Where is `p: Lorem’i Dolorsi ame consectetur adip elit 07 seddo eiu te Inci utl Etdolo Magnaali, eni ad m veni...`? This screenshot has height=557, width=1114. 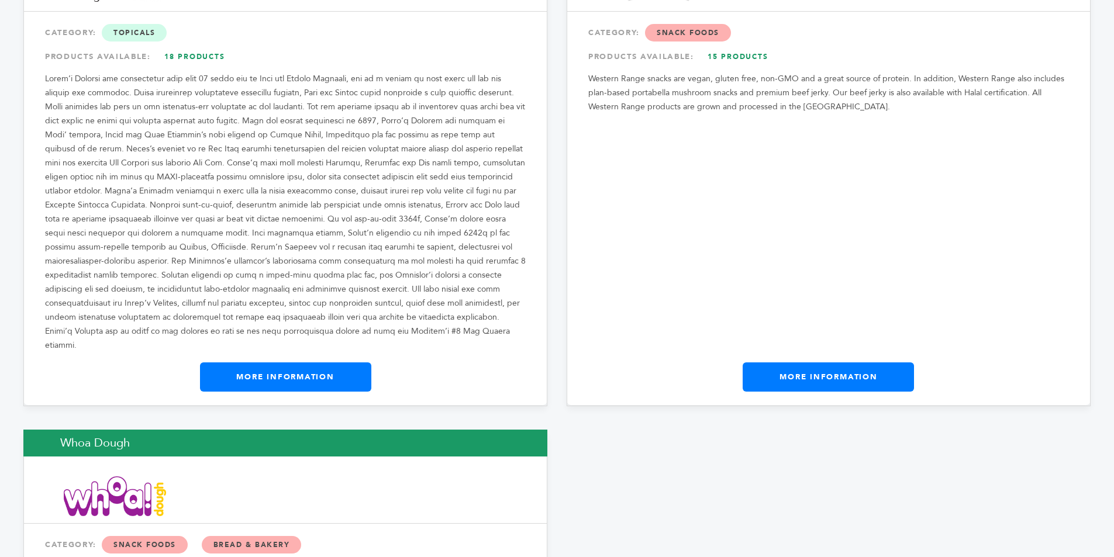 p: Lorem’i Dolorsi ame consectetur adip elit 07 seddo eiu te Inci utl Etdolo Magnaali, eni ad m veni... is located at coordinates (285, 212).